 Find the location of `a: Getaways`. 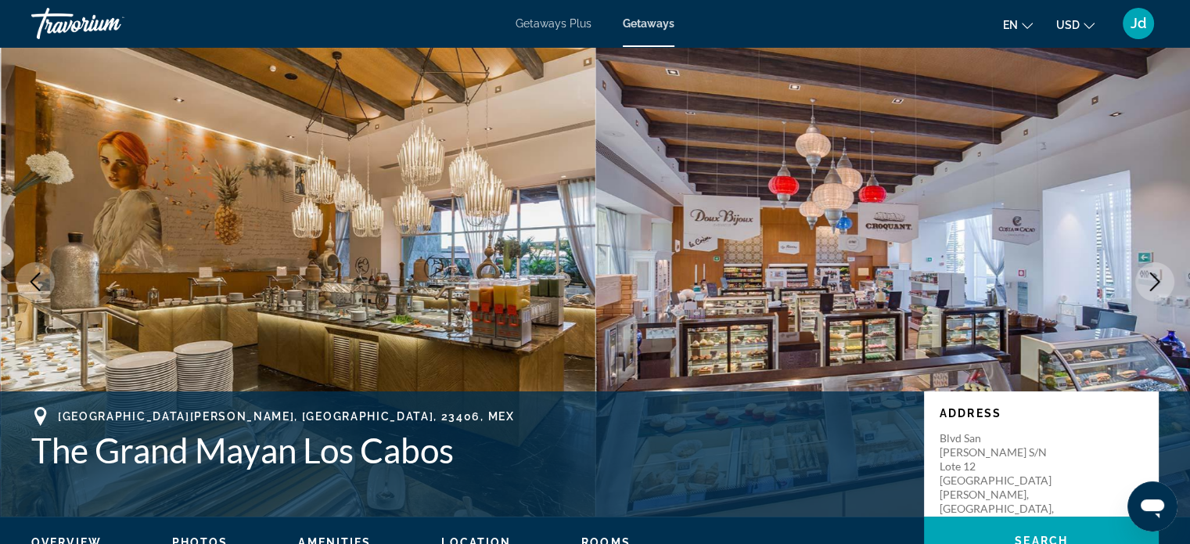

a: Getaways is located at coordinates (648, 23).